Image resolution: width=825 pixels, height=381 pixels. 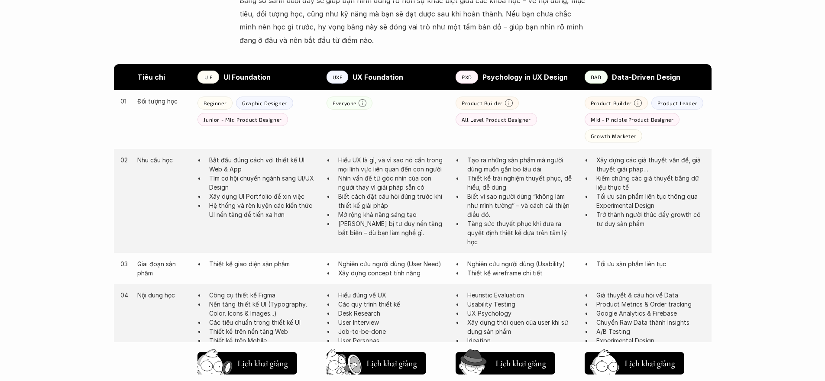 I want to click on p: Everyone, so click(x=344, y=103).